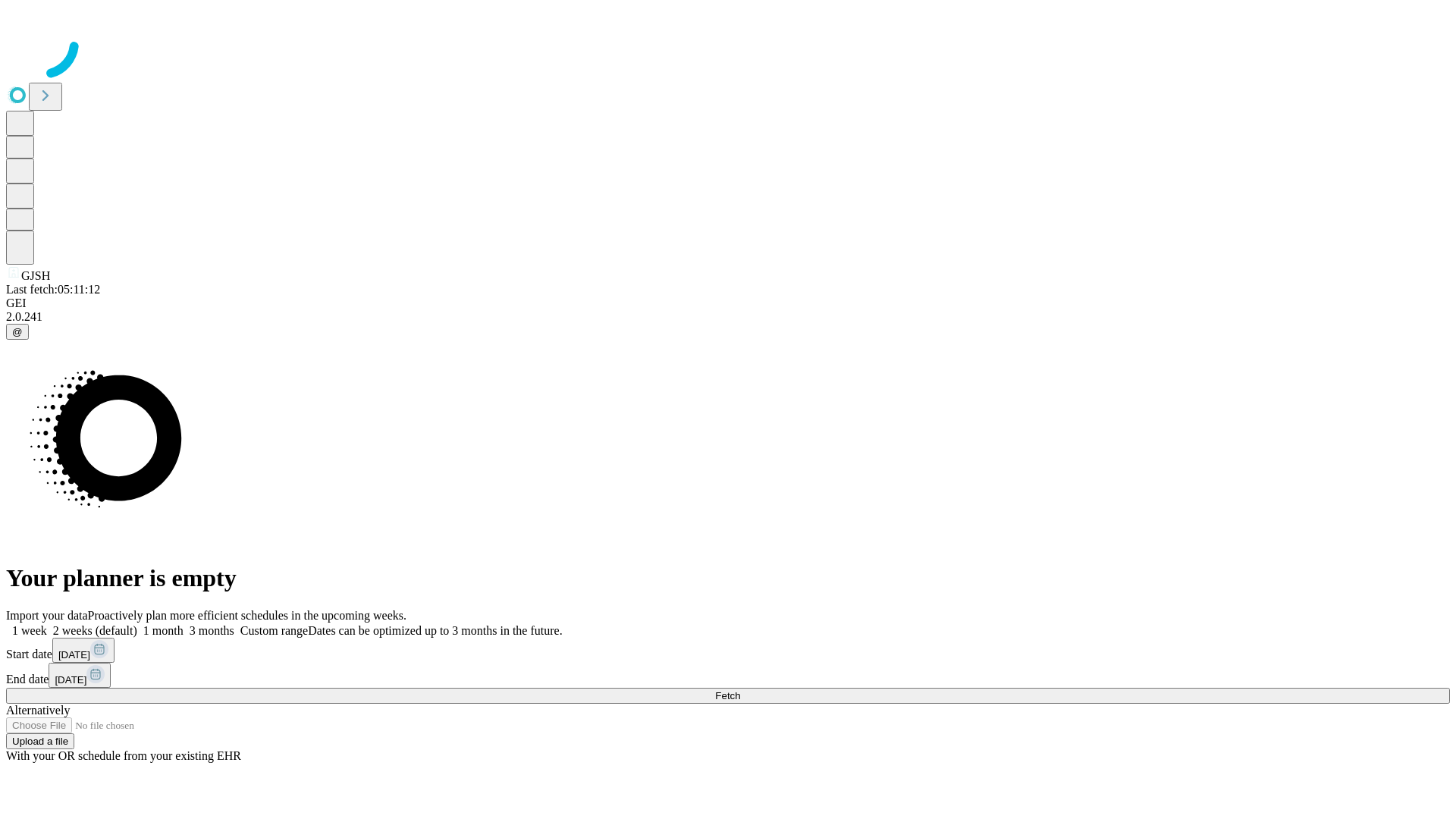 This screenshot has width=1456, height=819. I want to click on div: End date, so click(728, 675).